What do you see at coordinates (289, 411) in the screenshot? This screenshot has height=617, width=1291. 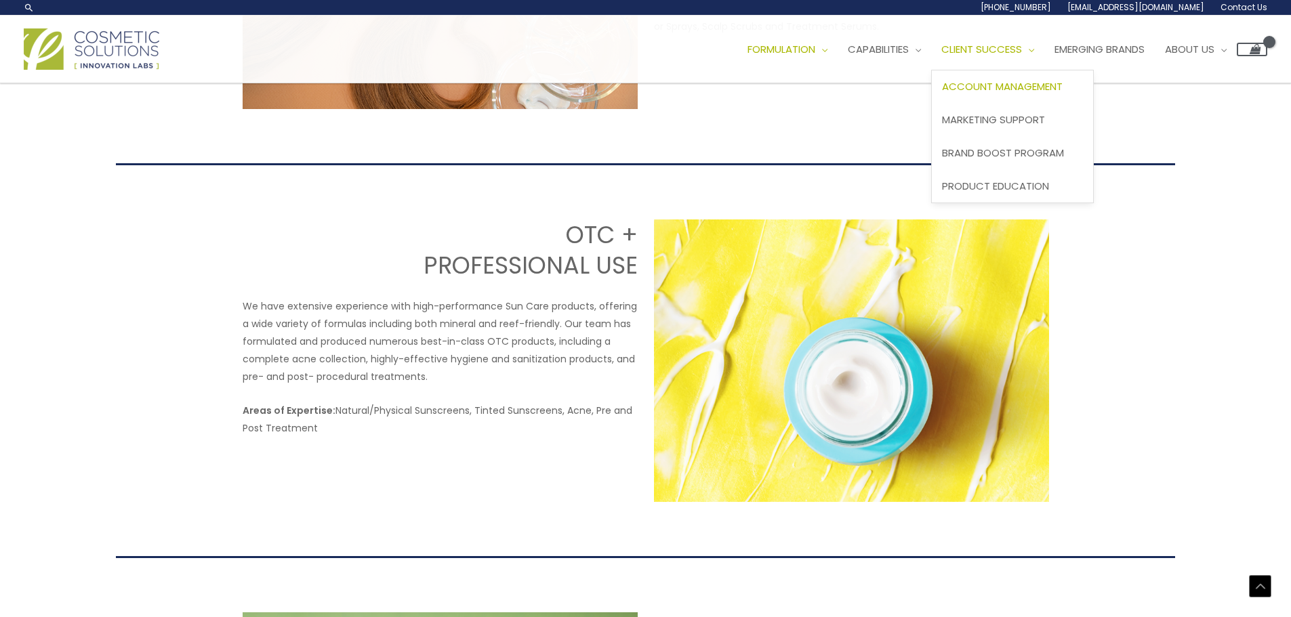 I see `strong: Areas of Expertise:` at bounding box center [289, 411].